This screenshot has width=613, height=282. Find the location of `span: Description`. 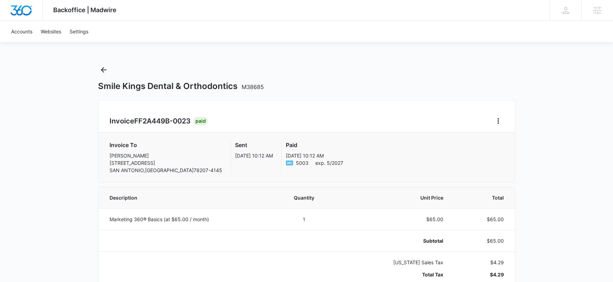

span: Description is located at coordinates (187, 198).